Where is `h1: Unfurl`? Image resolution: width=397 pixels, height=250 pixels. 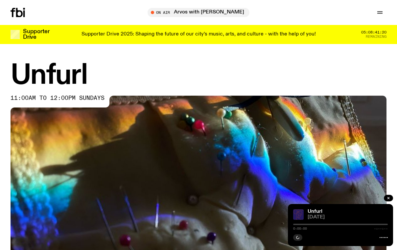 h1: Unfurl is located at coordinates (198, 76).